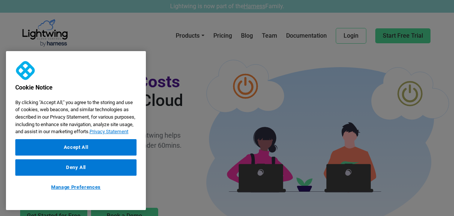 This screenshot has height=216, width=454. I want to click on button: Accept All, so click(76, 147).